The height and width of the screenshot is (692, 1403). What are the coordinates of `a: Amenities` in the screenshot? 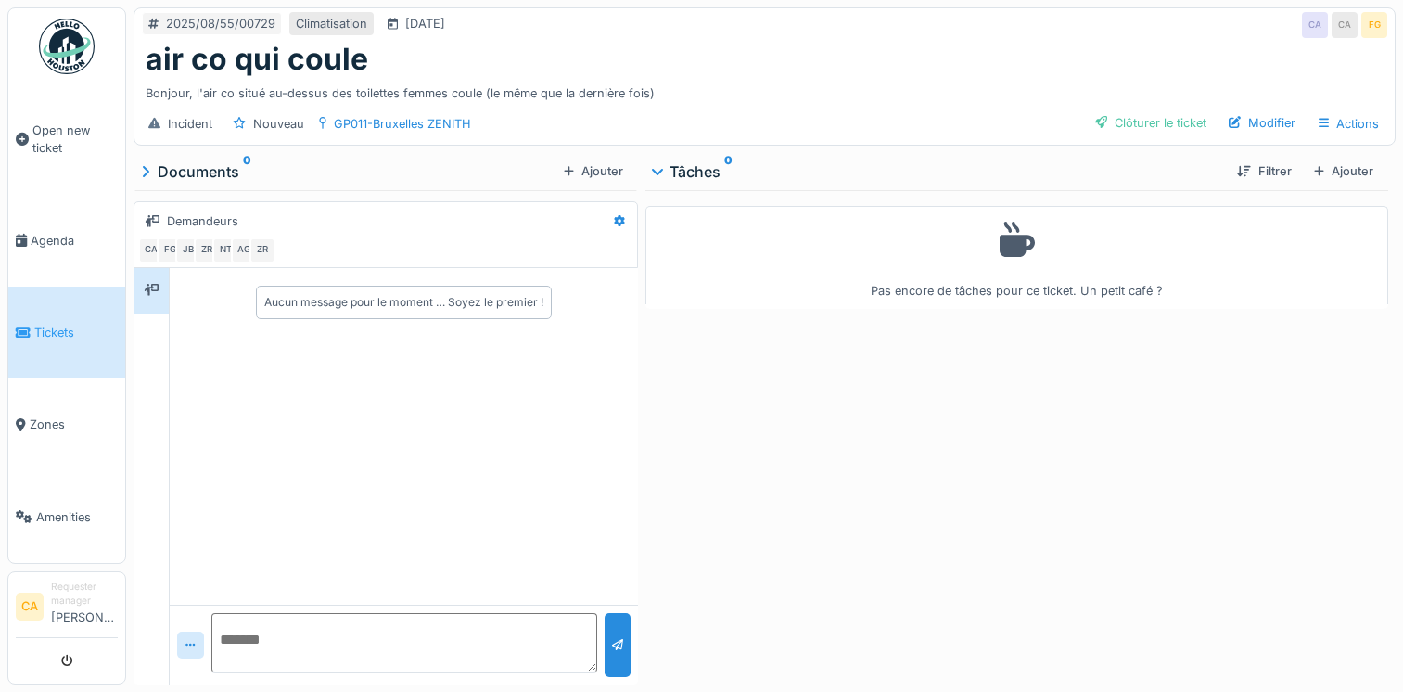 It's located at (67, 517).